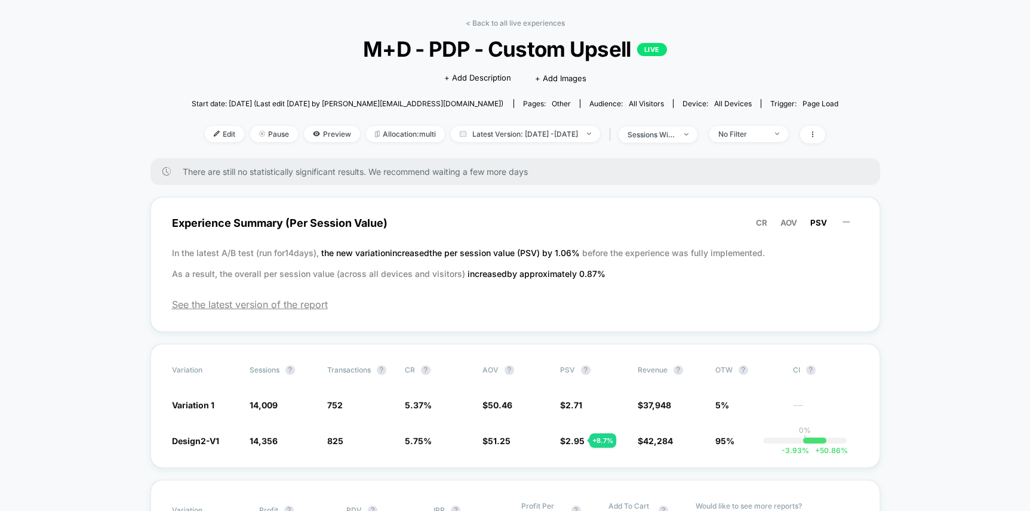  Describe the element at coordinates (263, 405) in the screenshot. I see `span: 14,009` at that location.